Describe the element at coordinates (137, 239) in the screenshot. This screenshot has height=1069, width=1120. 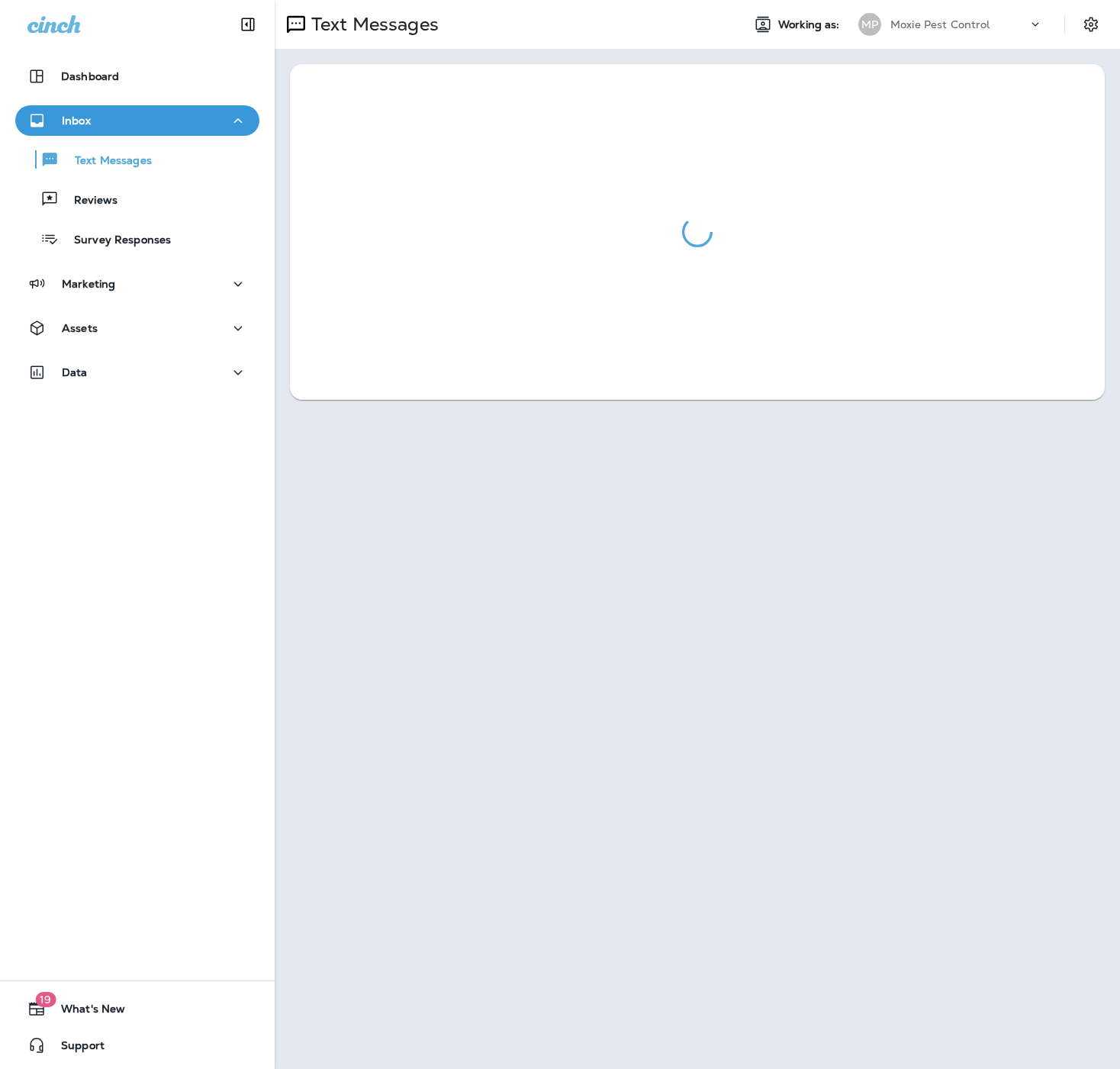
I see `button: Survey Responses` at that location.